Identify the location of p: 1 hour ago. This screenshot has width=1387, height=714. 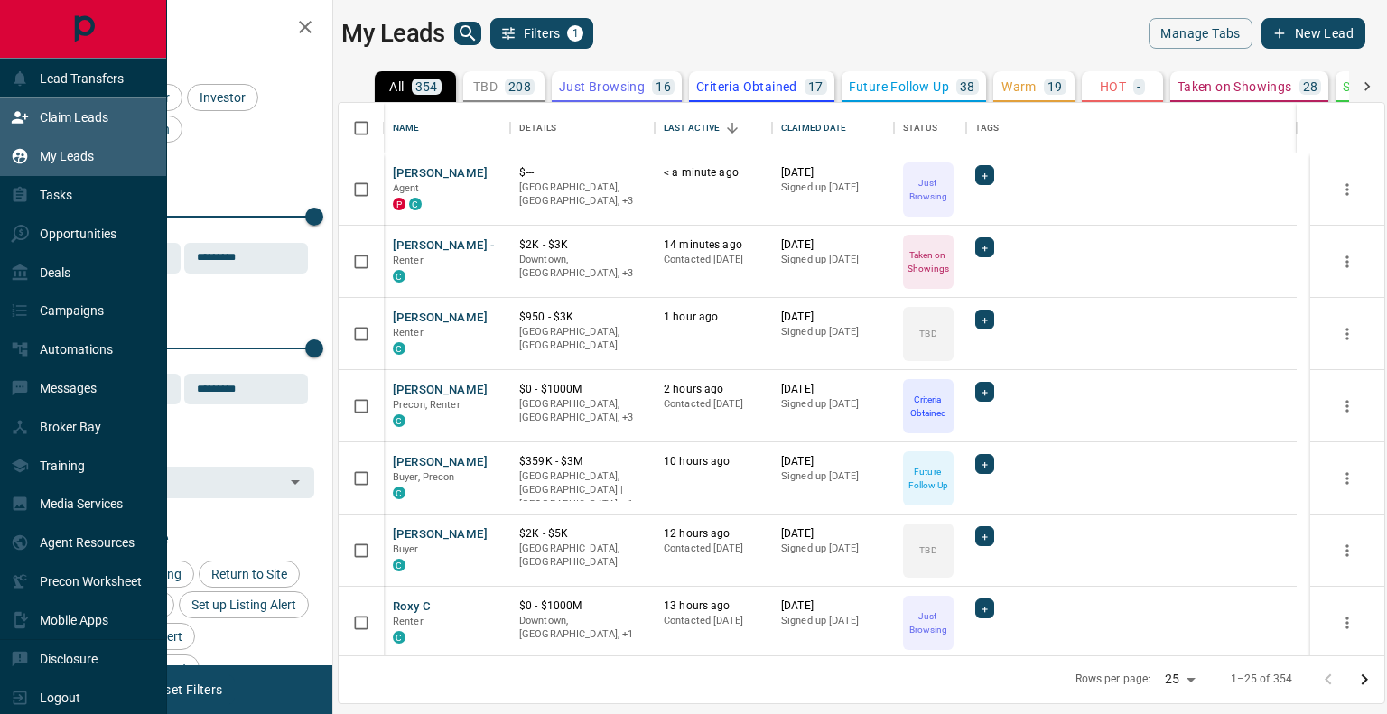
(713, 317).